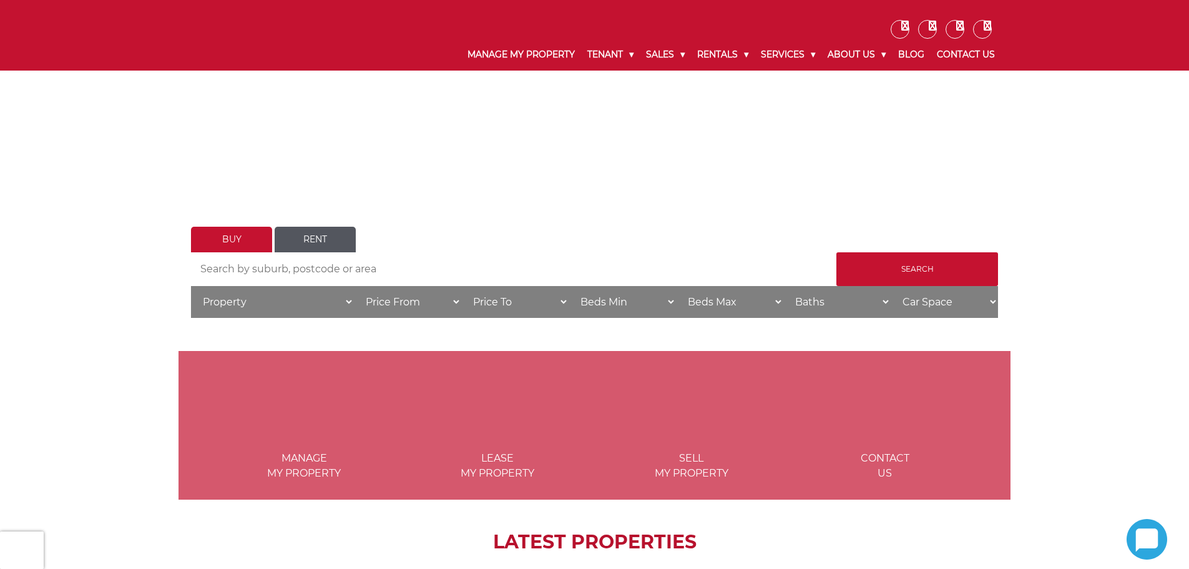  What do you see at coordinates (304, 407) in the screenshot?
I see `img: Manage my Property` at bounding box center [304, 407].